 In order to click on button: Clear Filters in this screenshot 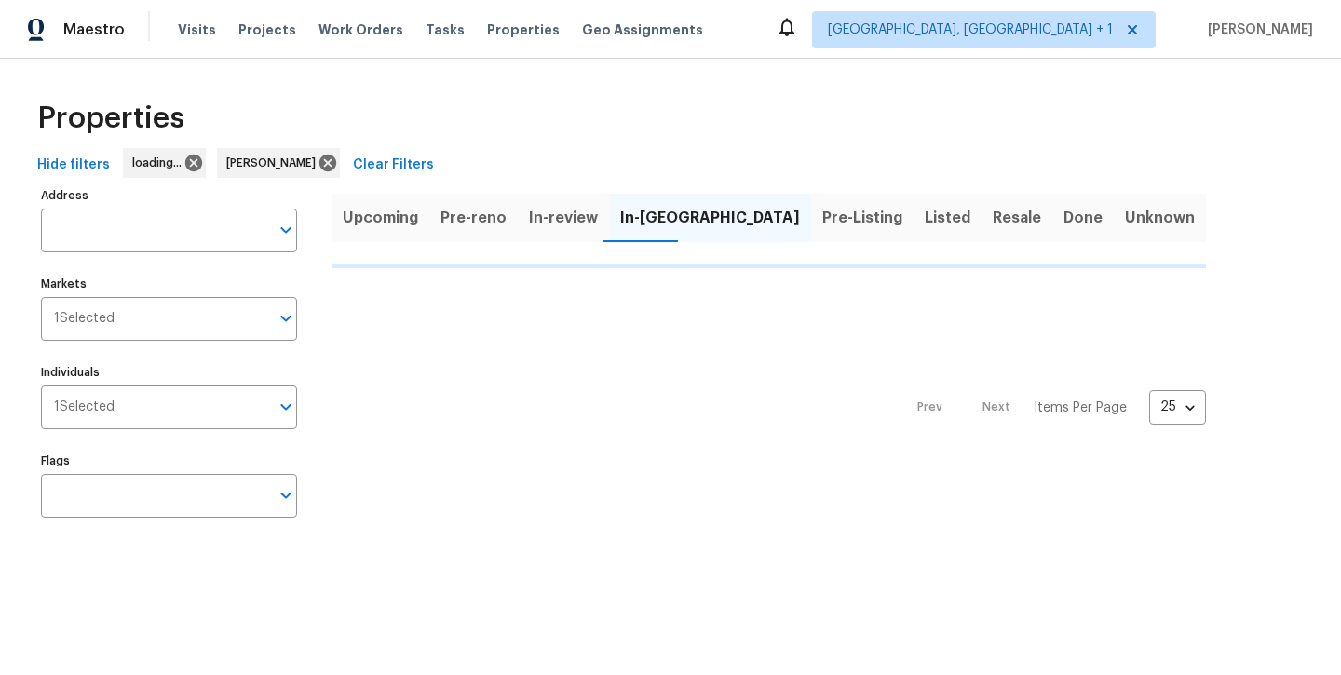, I will do `click(393, 165)`.